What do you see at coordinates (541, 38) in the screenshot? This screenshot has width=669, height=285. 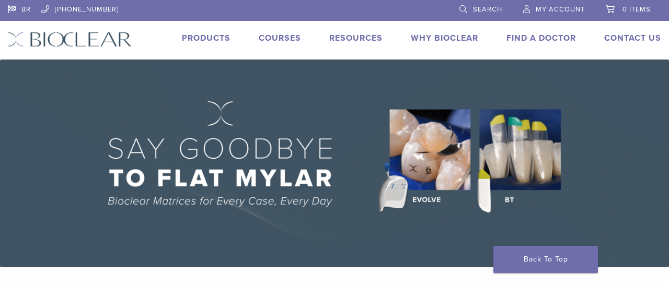 I see `a: Find A Doctor` at bounding box center [541, 38].